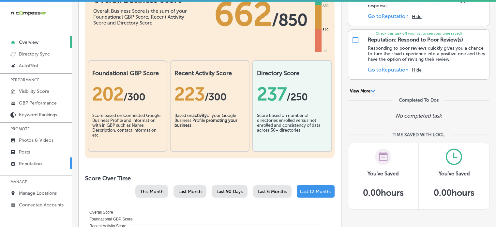 Image resolution: width=496 pixels, height=227 pixels. What do you see at coordinates (99, 212) in the screenshot?
I see `span: Overall Score` at bounding box center [99, 212].